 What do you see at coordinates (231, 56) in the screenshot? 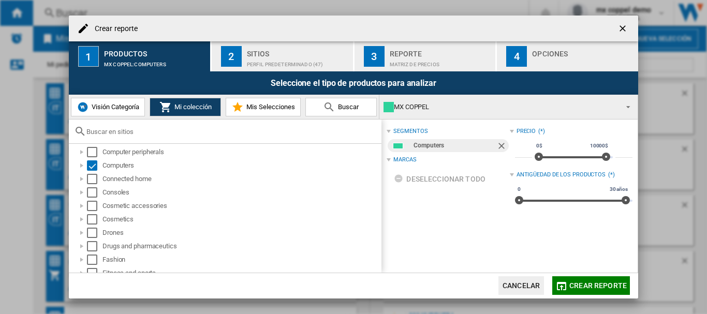
I see `div: 2` at bounding box center [231, 56].